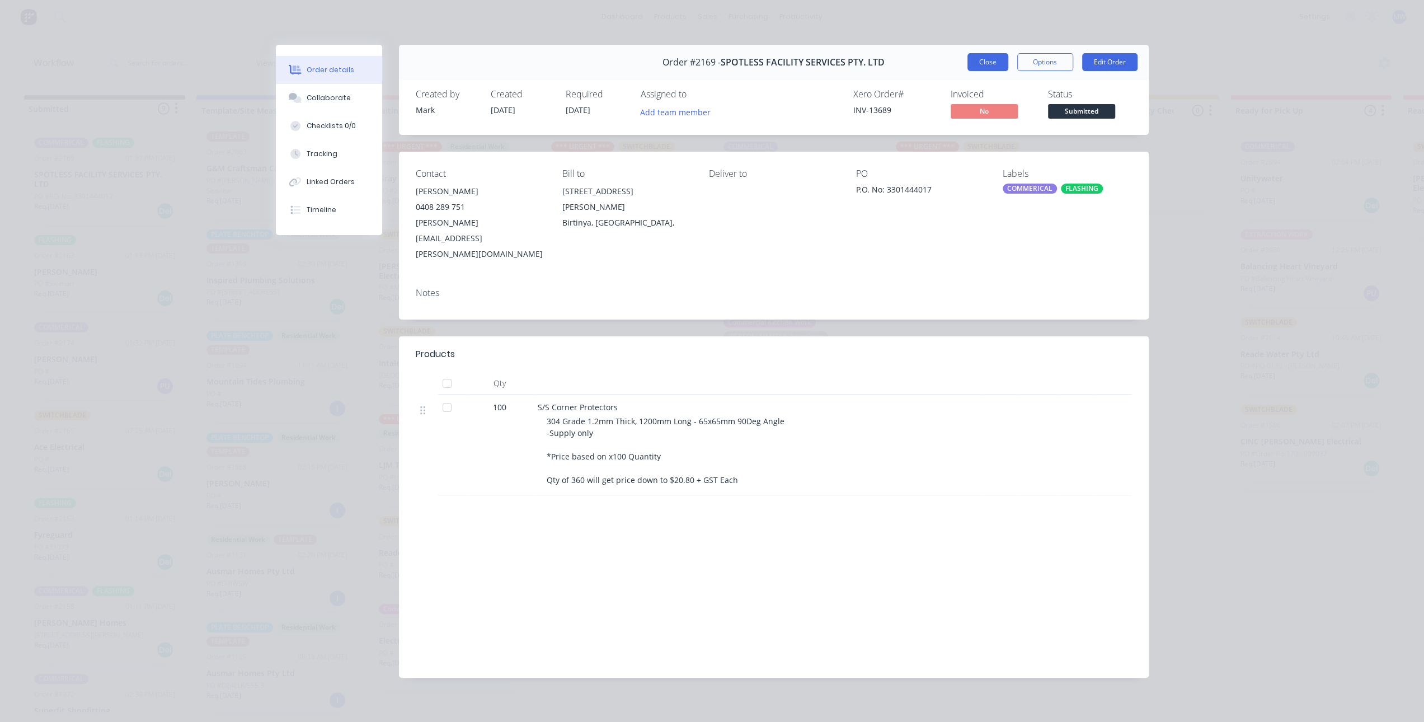 This screenshot has height=722, width=1424. What do you see at coordinates (329, 182) in the screenshot?
I see `button: Linked Orders` at bounding box center [329, 182].